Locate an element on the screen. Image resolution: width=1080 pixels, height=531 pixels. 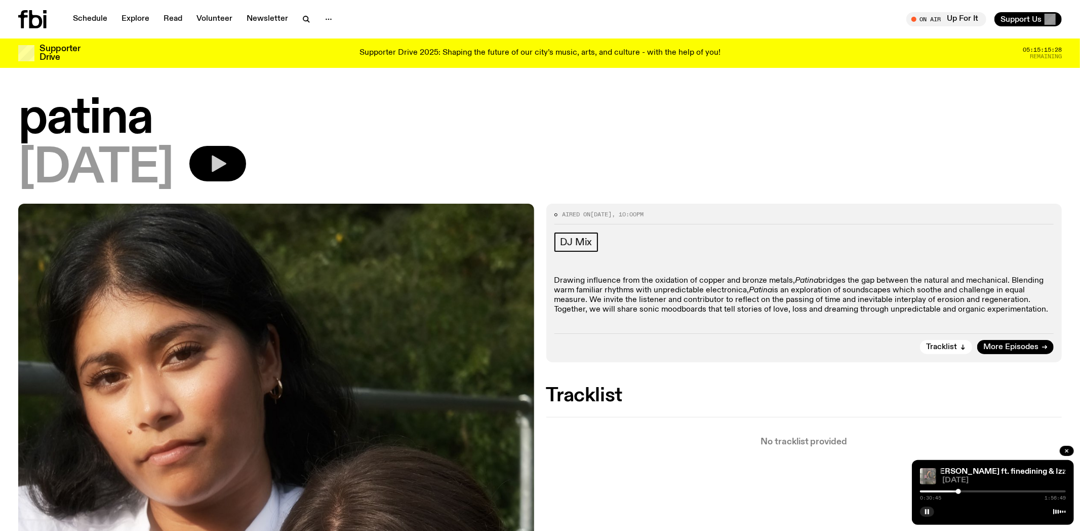
a: Volunteer is located at coordinates (214, 19).